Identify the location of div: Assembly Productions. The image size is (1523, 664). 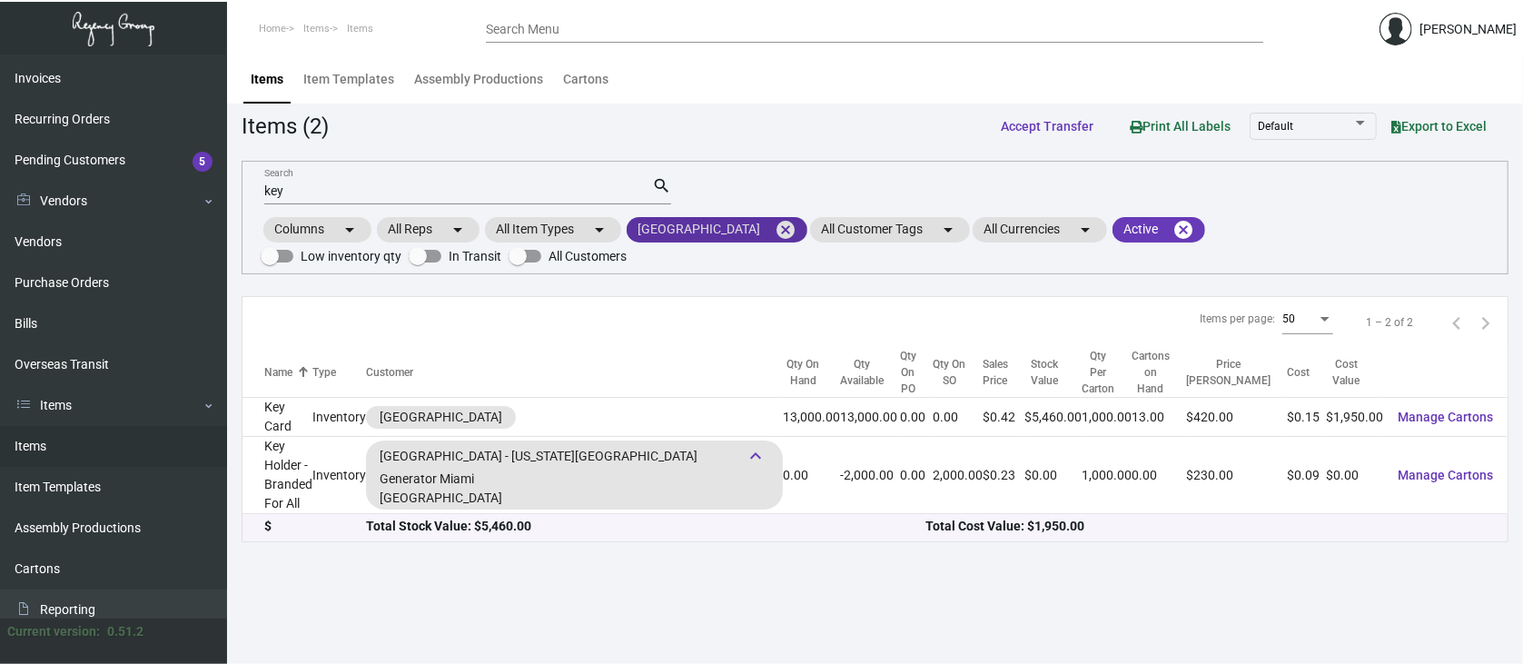
(479, 79).